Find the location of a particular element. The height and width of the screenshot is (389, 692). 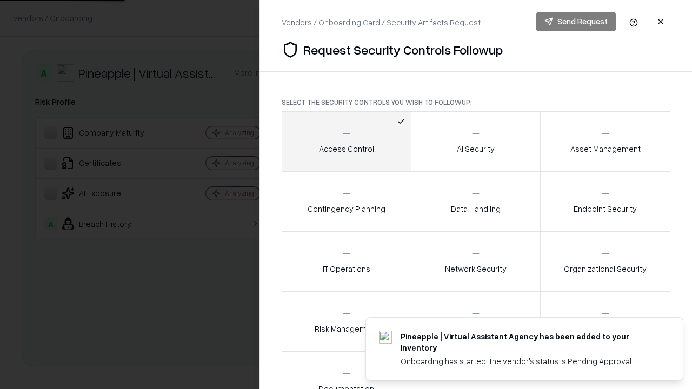

img: trypineapple.com is located at coordinates (385, 337).